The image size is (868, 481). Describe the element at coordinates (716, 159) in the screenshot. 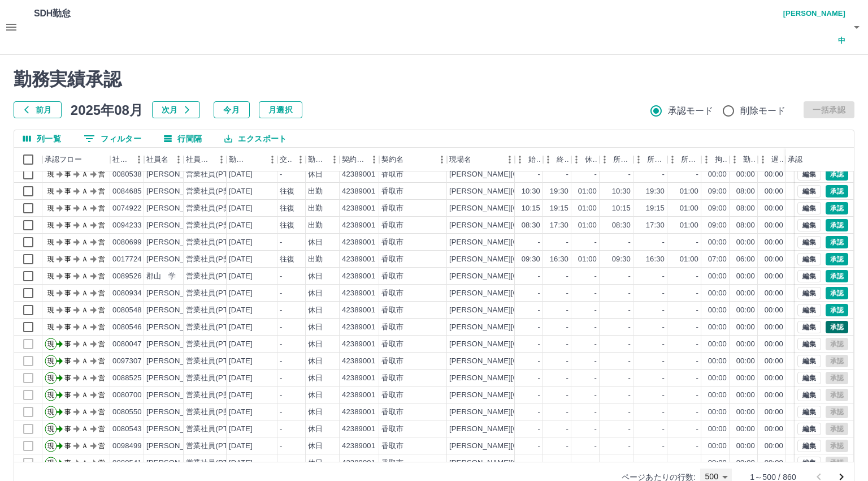

I see `div: 拘束` at that location.